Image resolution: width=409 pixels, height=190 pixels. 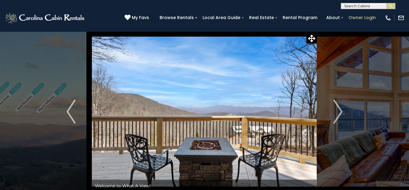 I want to click on a: Real Estate, so click(x=261, y=18).